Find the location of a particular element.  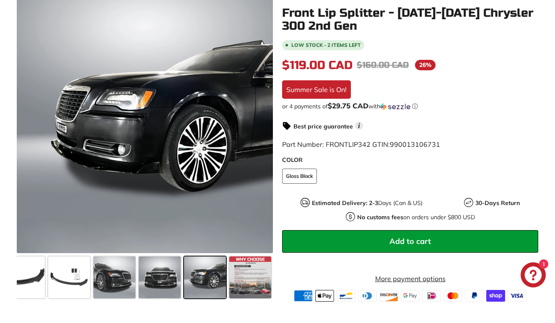

img: bancontact is located at coordinates (346, 296).